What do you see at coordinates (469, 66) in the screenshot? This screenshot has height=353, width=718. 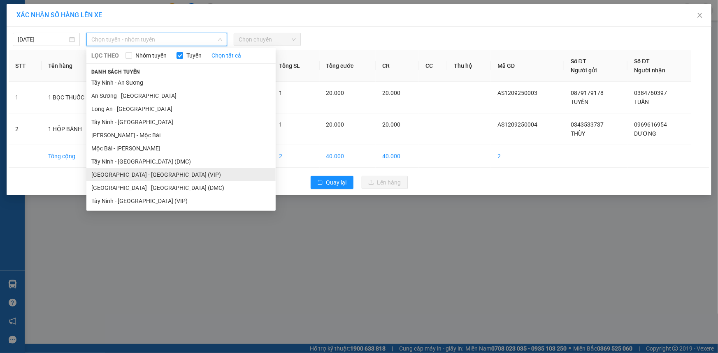 I see `th: Thu hộ` at bounding box center [469, 66].